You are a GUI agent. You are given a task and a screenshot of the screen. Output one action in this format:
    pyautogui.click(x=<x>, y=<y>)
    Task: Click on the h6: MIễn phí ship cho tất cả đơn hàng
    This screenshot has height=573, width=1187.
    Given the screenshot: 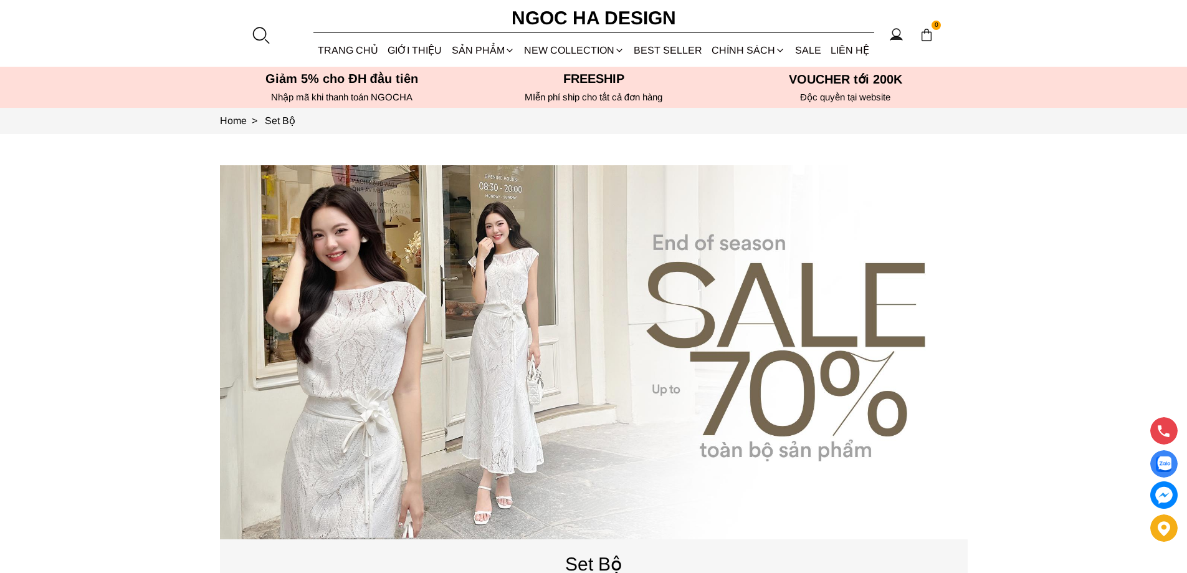 What is the action you would take?
    pyautogui.click(x=594, y=97)
    